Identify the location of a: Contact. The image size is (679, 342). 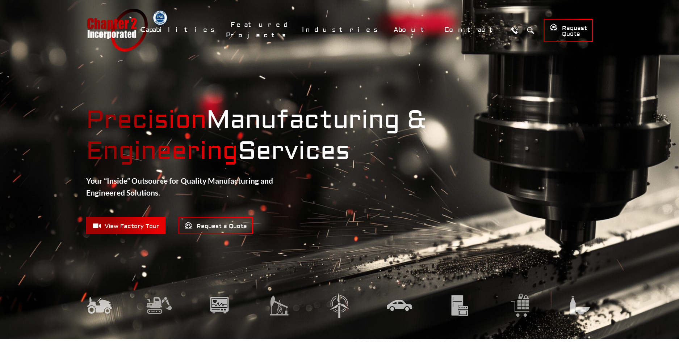
(472, 30).